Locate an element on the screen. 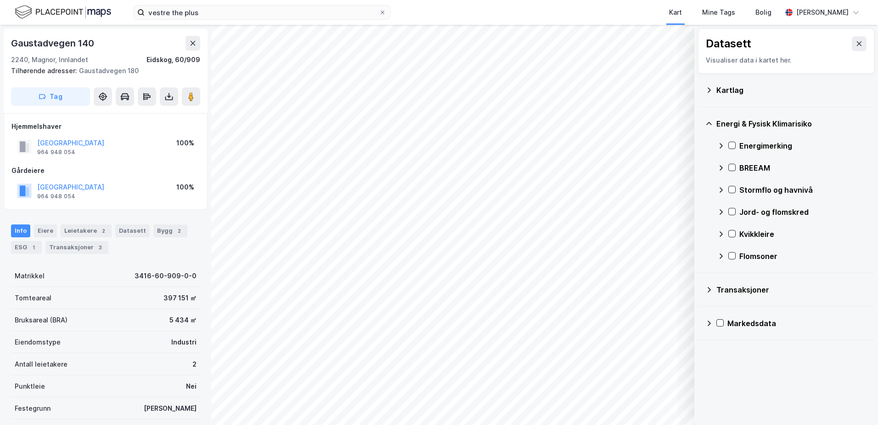  div: Mine Tags is located at coordinates (719, 12).